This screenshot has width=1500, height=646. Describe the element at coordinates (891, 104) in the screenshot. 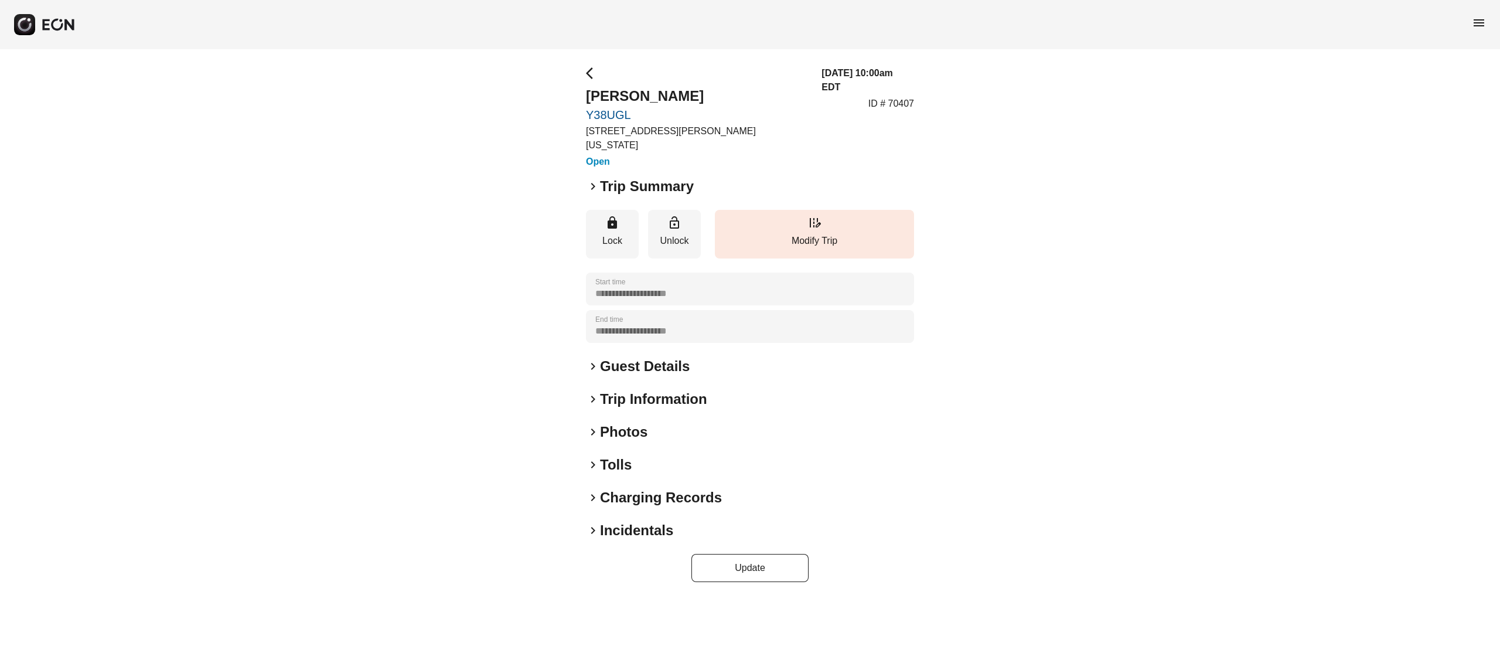

I see `p: ID # 70407` at that location.